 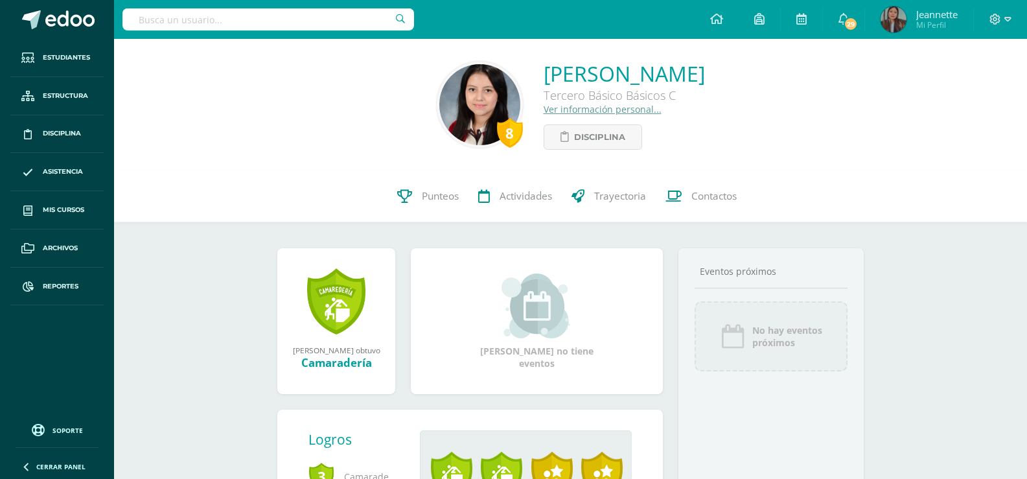 I want to click on a: Actividades, so click(x=515, y=196).